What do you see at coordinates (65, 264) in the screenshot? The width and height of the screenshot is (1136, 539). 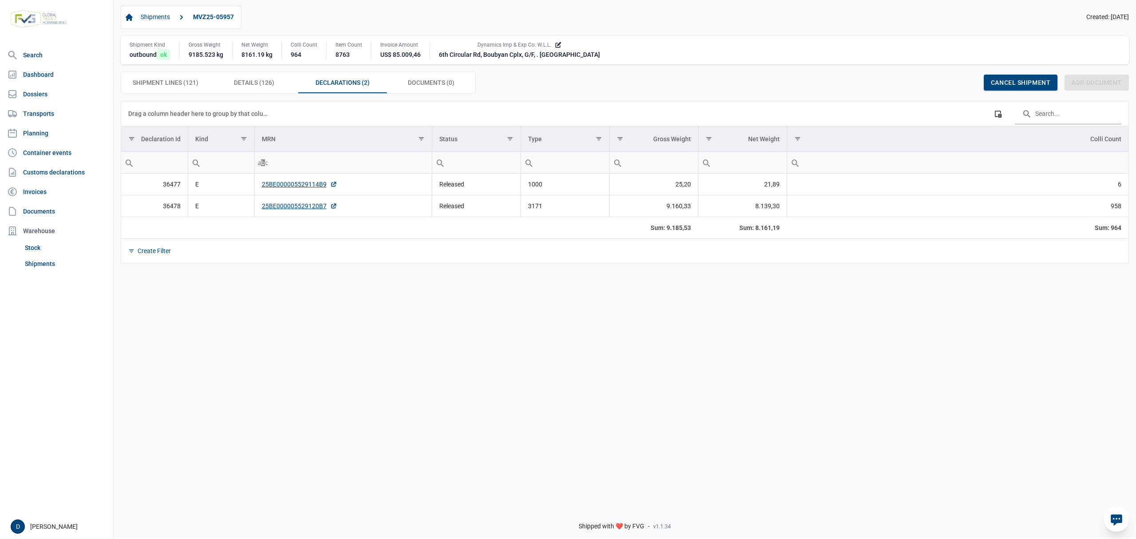 I see `a: Shipments` at bounding box center [65, 264].